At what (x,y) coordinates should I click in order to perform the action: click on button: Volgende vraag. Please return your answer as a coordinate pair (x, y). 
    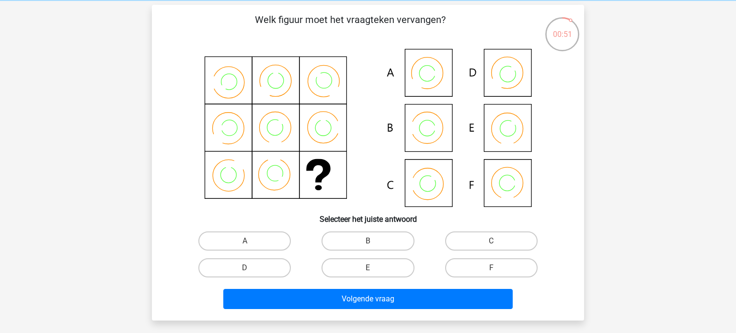
    Looking at the image, I should click on (368, 299).